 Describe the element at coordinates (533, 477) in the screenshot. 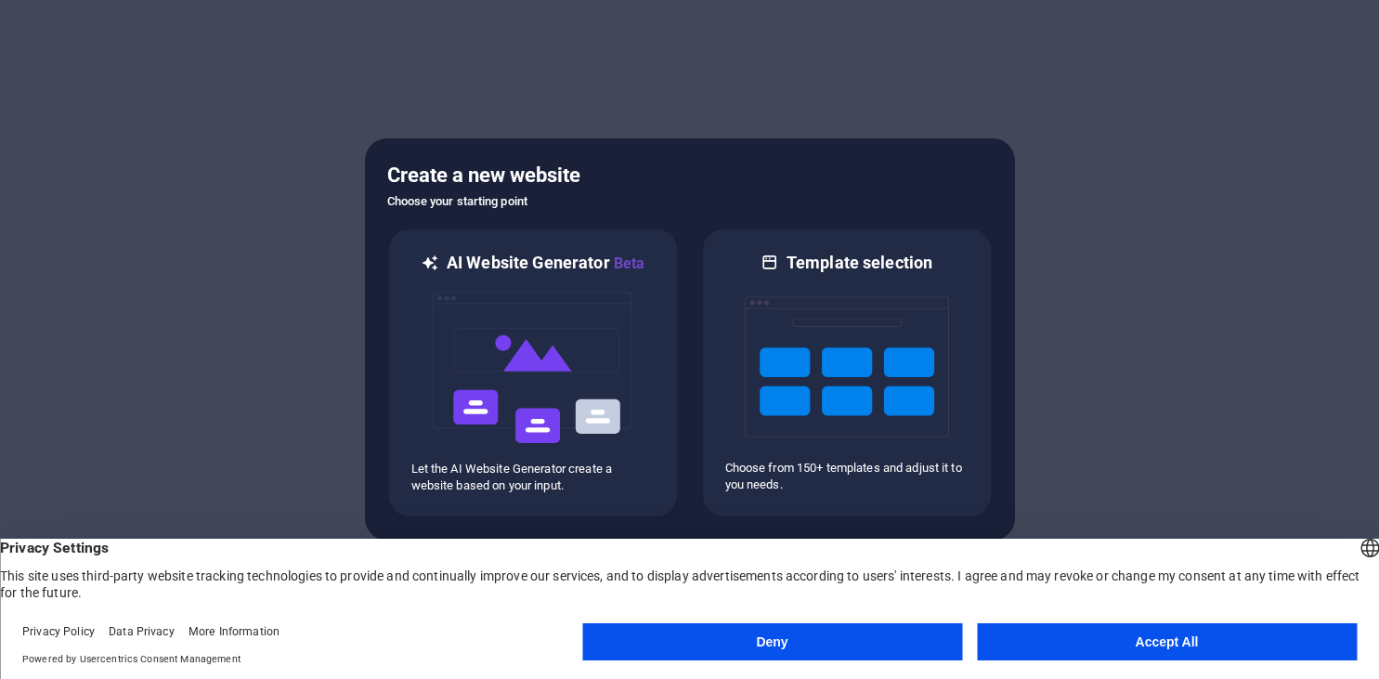

I see `p: Let the AI Website Generator create a website based on your input.` at that location.